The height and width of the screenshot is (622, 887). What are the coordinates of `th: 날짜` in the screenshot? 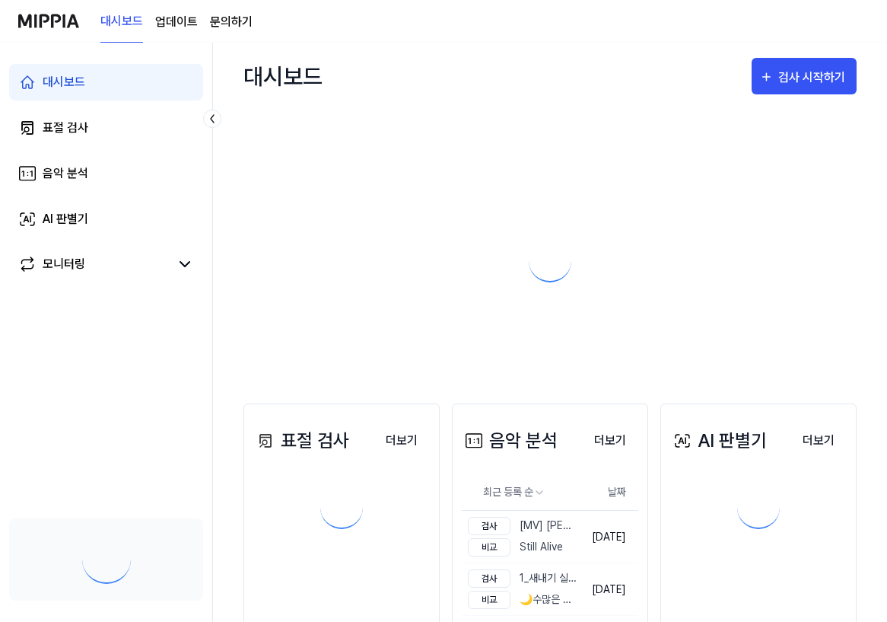 It's located at (609, 492).